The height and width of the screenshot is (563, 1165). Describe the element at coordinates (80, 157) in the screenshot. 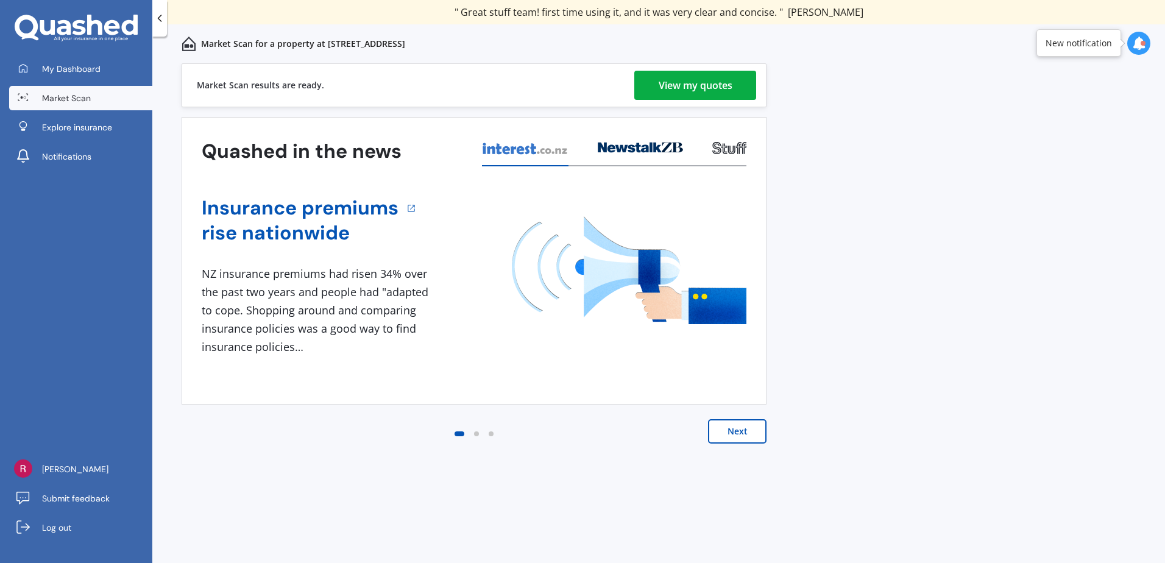

I see `a: Notifications` at that location.